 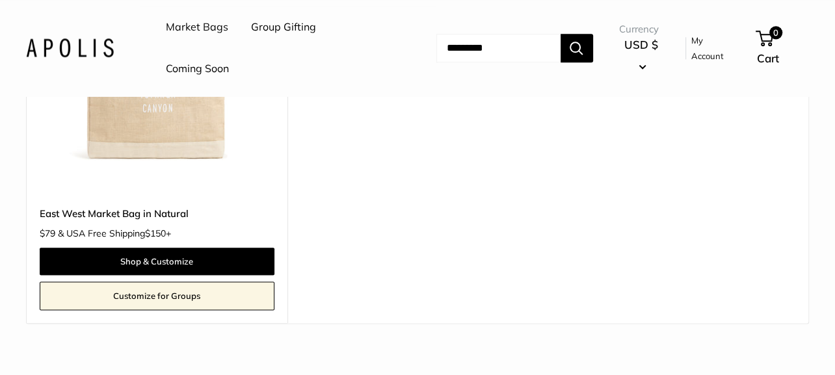 What do you see at coordinates (641, 55) in the screenshot?
I see `button: USD $` at bounding box center [641, 55].